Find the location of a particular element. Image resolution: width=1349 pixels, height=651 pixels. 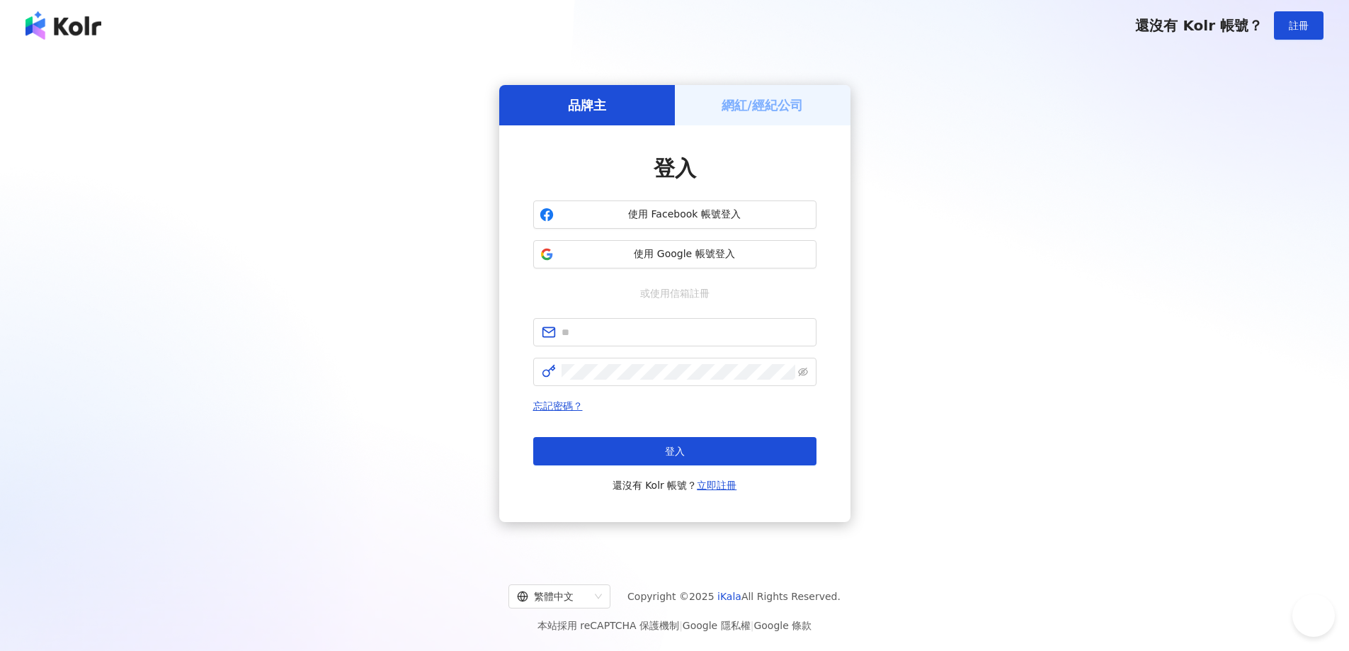

button: 使用 Google 帳號登入 is located at coordinates (675, 254).